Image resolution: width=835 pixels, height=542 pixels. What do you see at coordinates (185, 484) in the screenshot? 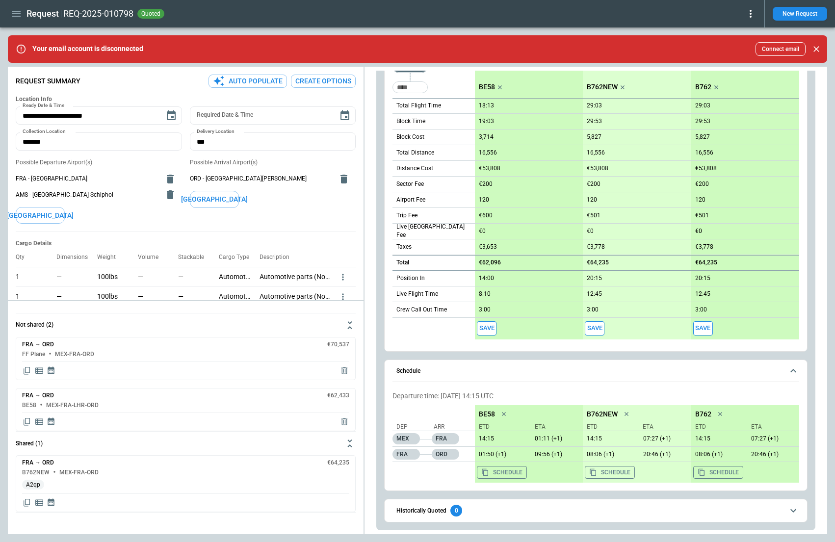
I see `div: Not shared (2)` at bounding box center [185, 484].